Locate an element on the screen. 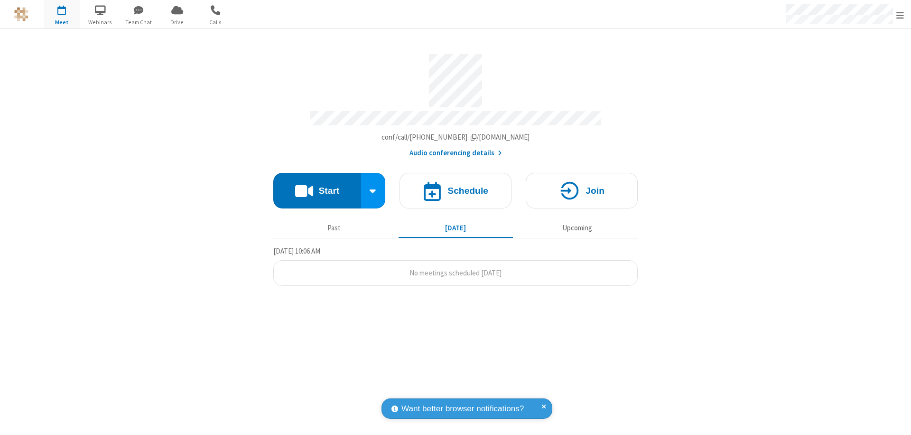  span: Drive is located at coordinates (177, 22).